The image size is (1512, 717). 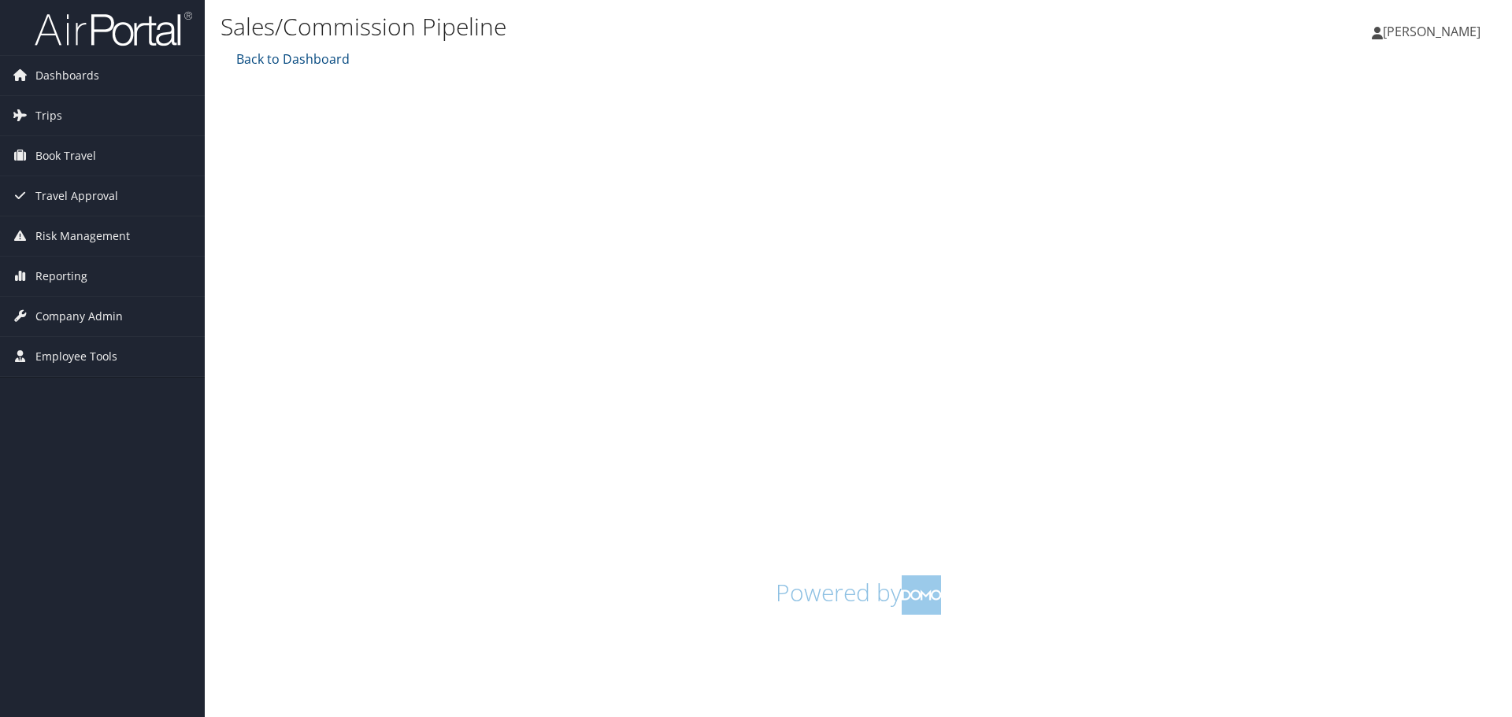 What do you see at coordinates (67, 76) in the screenshot?
I see `span: Dashboards` at bounding box center [67, 76].